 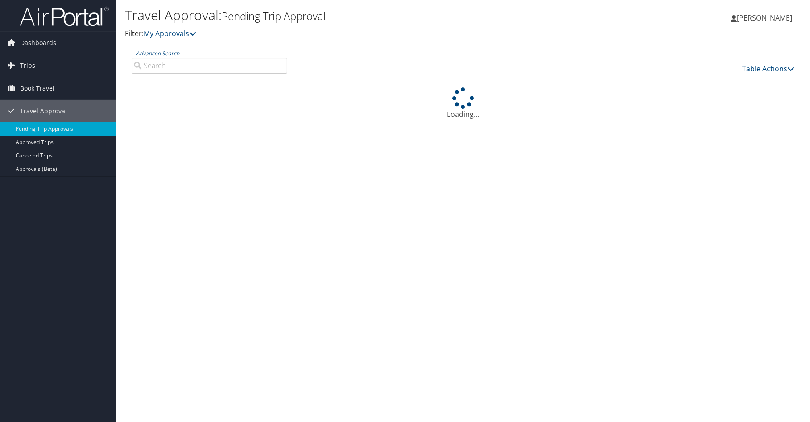 What do you see at coordinates (350, 34) in the screenshot?
I see `p: Filter:` at bounding box center [350, 34].